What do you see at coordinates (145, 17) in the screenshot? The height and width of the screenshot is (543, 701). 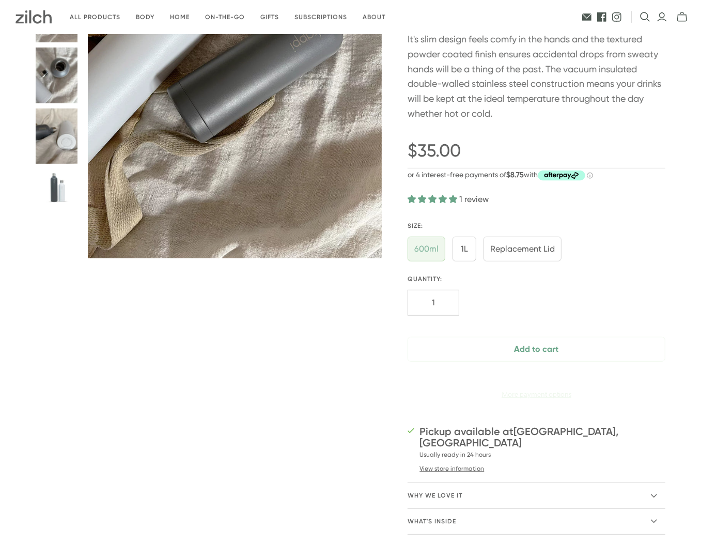 I see `a: Body` at bounding box center [145, 17].